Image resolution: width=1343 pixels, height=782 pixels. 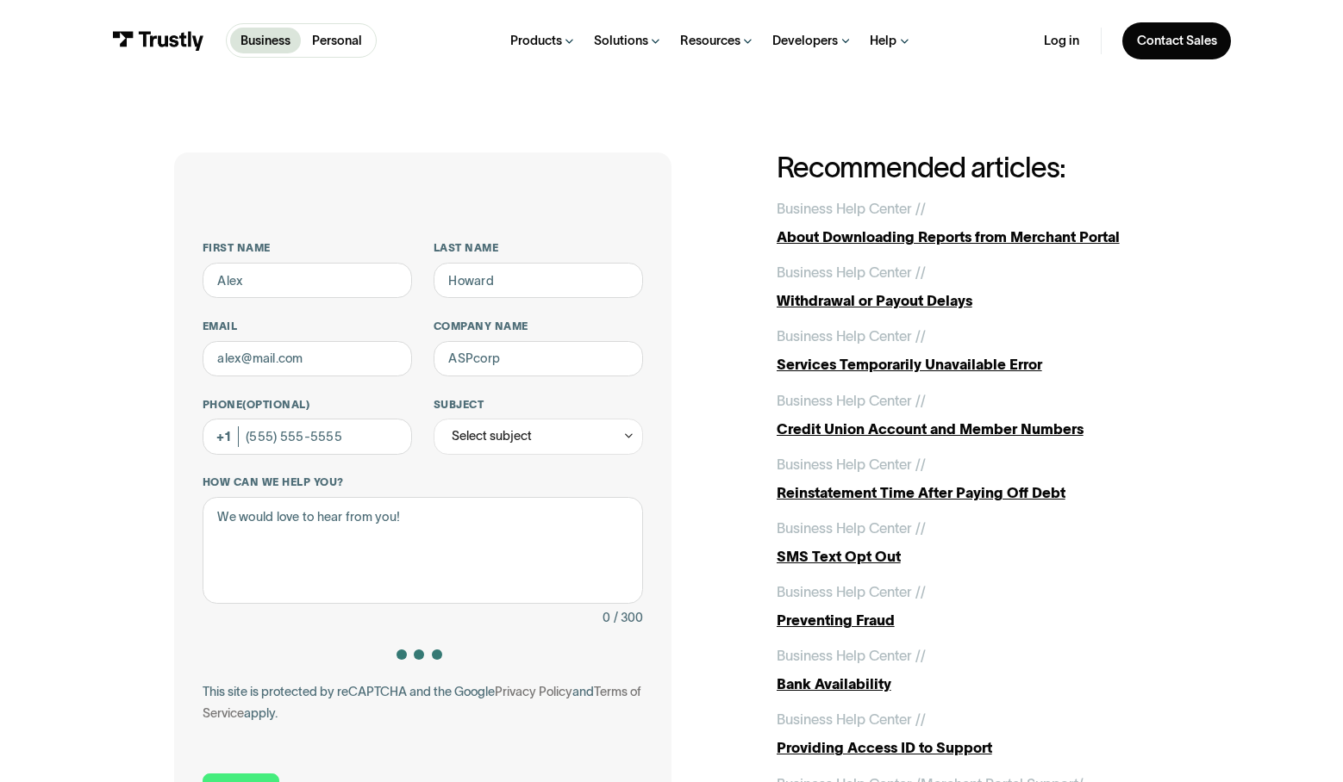 What do you see at coordinates (336, 41) in the screenshot?
I see `a: Personal` at bounding box center [336, 41].